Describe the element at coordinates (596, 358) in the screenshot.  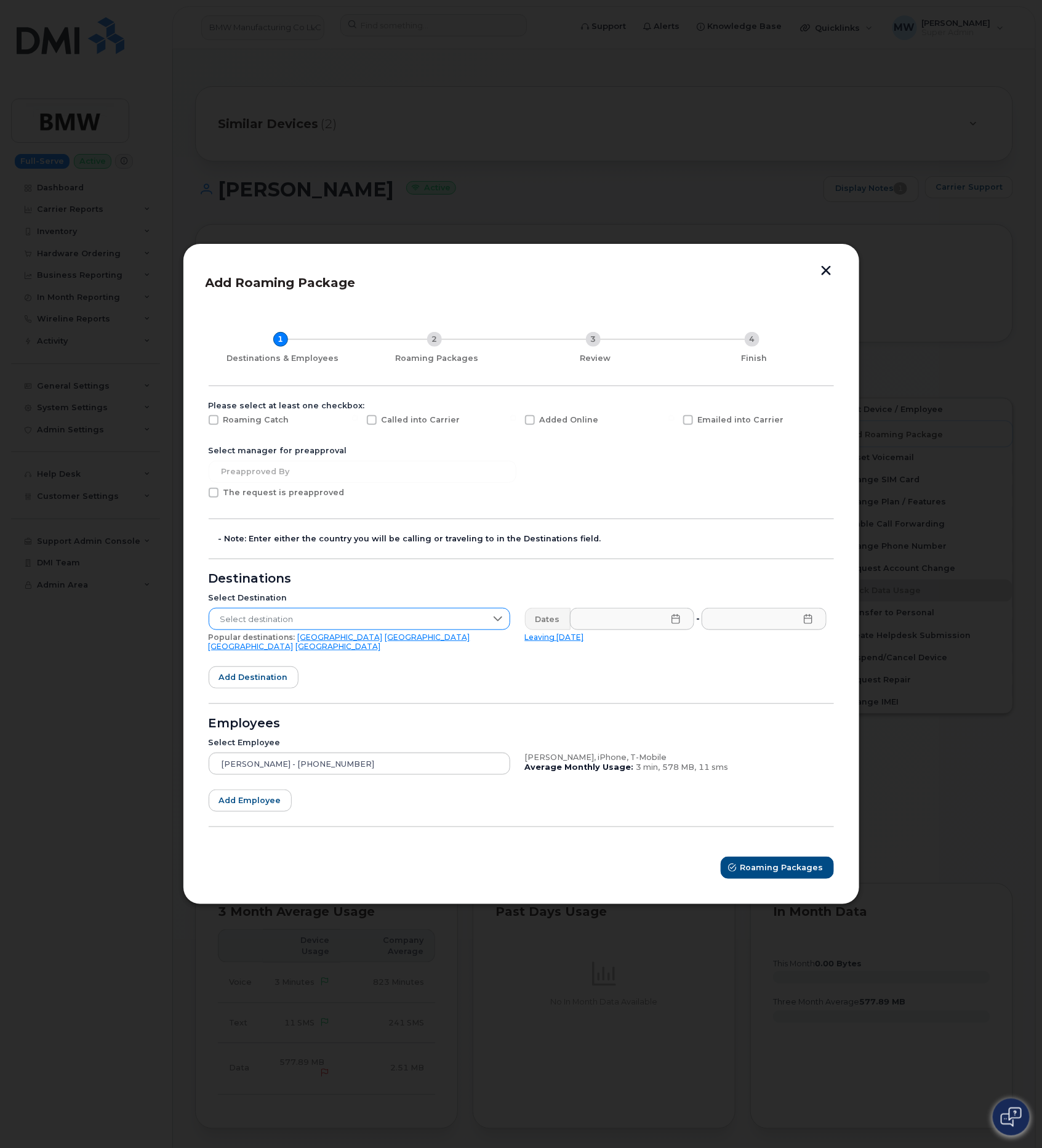
I see `div: Review` at that location.